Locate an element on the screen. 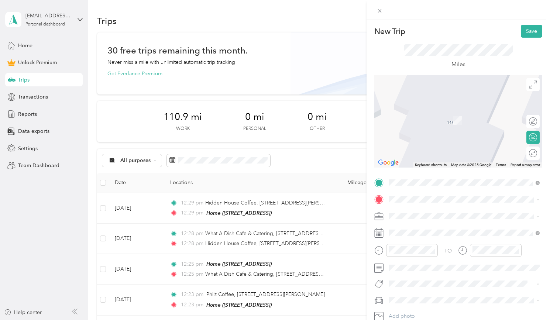 The height and width of the screenshot is (320, 550). button: Save is located at coordinates (531, 31).